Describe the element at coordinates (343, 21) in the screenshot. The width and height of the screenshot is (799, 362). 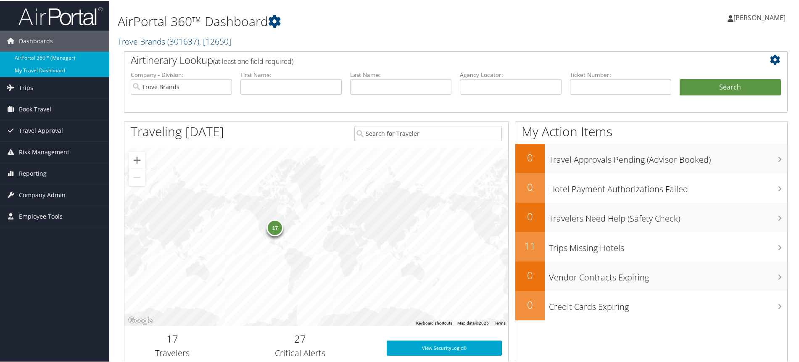
I see `h1: AirPortal 360™ Dashboard` at that location.